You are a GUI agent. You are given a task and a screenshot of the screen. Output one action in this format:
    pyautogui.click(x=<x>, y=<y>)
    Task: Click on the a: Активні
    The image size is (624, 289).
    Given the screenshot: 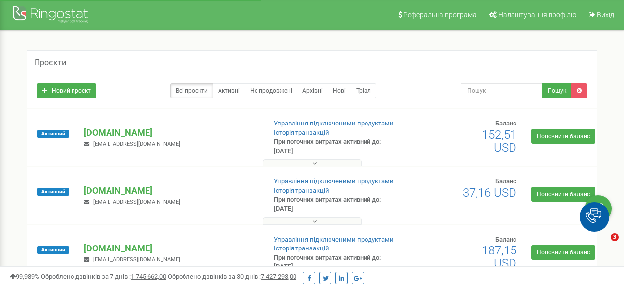 What is the action you would take?
    pyautogui.click(x=229, y=91)
    